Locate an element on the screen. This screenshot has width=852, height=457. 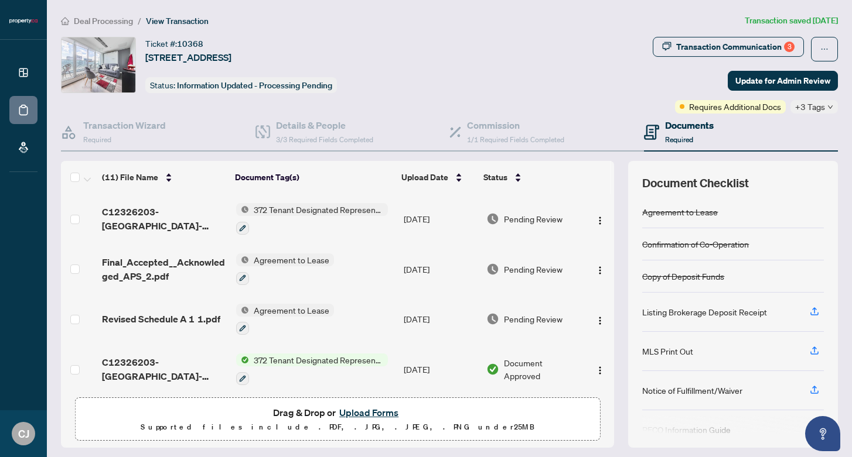
div: 3 is located at coordinates (789, 47).